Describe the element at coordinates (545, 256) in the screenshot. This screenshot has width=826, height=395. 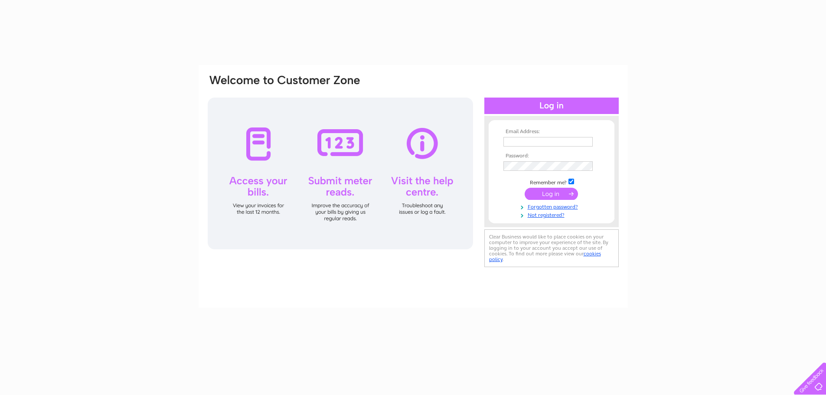
I see `a: cookies policy` at that location.